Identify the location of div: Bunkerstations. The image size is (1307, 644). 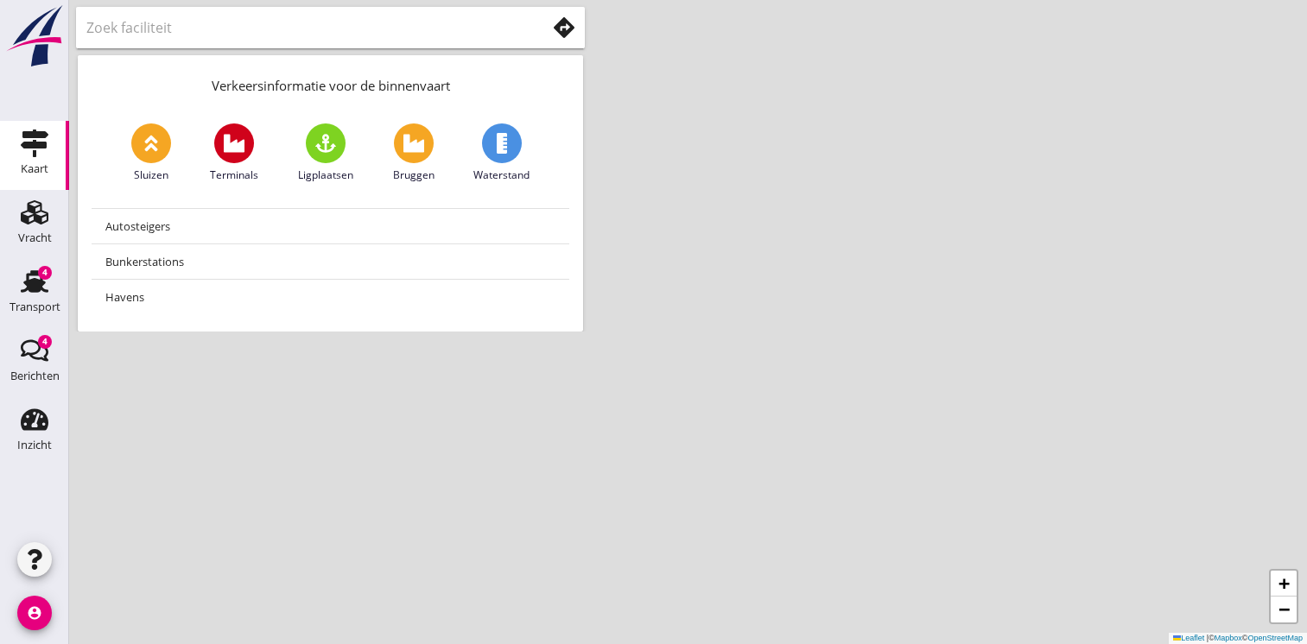
(330, 262).